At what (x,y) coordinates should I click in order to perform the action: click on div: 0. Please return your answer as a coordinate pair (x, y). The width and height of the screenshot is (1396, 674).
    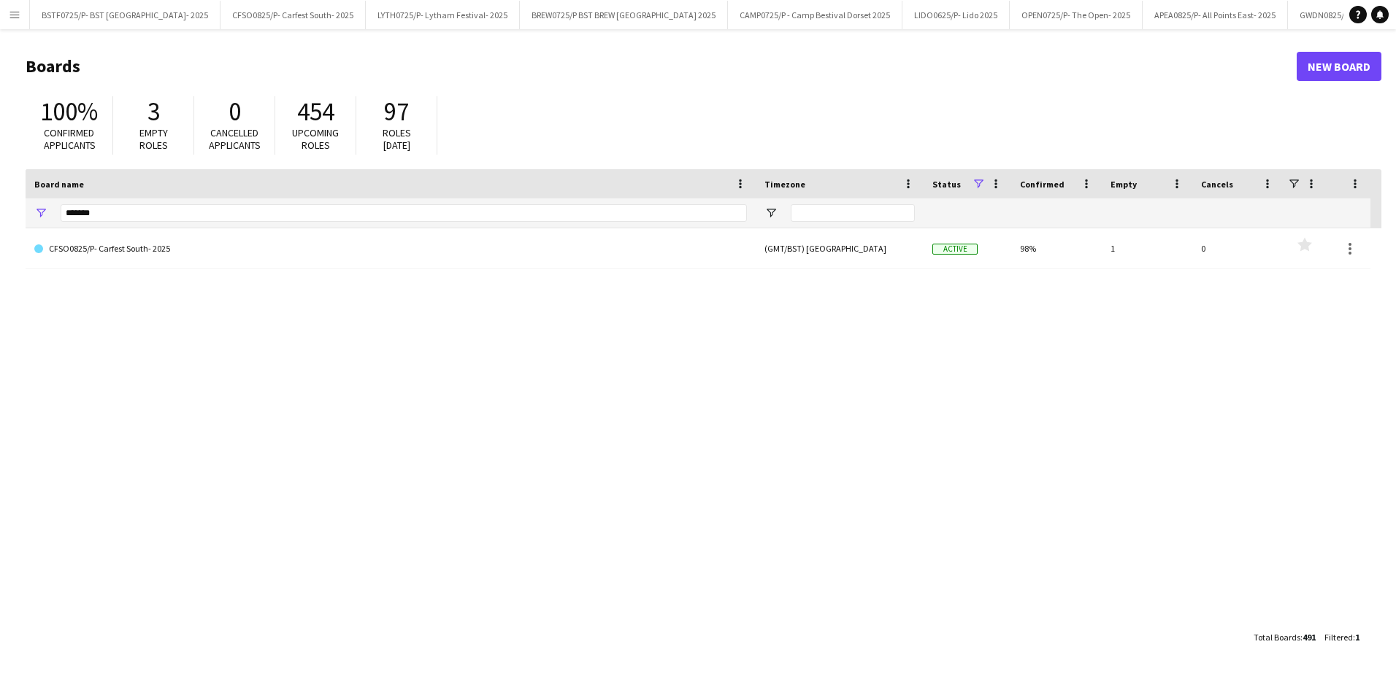
    Looking at the image, I should click on (1237, 248).